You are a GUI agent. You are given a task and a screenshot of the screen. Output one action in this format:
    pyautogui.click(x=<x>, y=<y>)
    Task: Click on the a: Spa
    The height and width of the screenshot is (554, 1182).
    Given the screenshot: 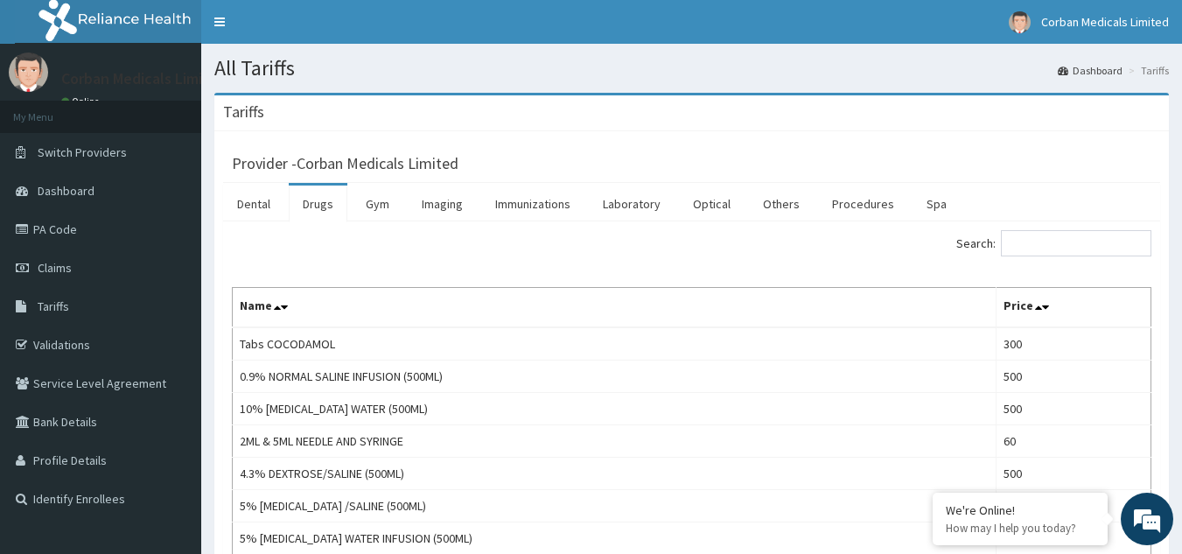 What is the action you would take?
    pyautogui.click(x=936, y=204)
    